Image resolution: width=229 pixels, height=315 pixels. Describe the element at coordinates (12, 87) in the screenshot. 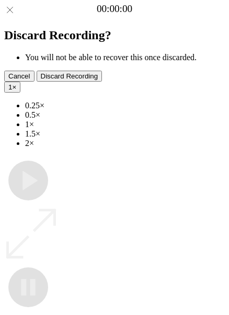

I see `button: 1×` at that location.